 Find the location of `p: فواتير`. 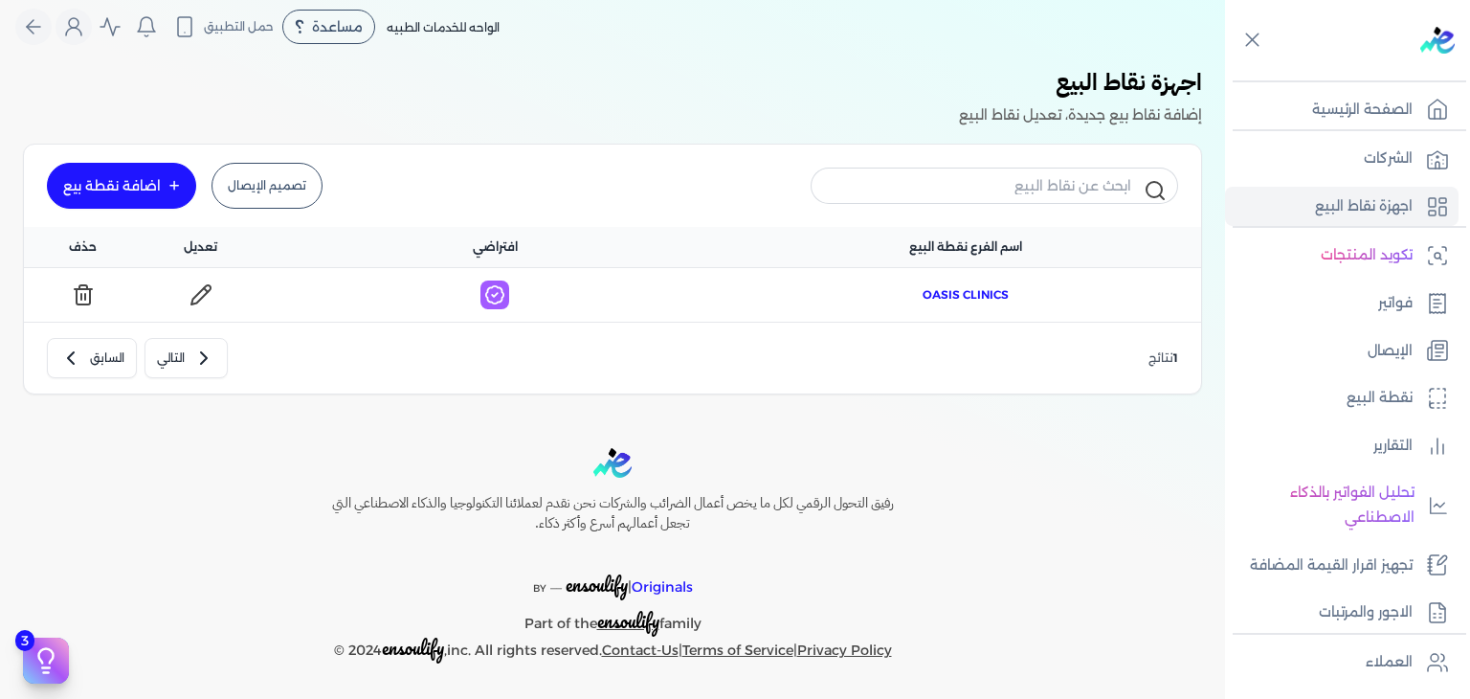

p: فواتير is located at coordinates (1396, 303).